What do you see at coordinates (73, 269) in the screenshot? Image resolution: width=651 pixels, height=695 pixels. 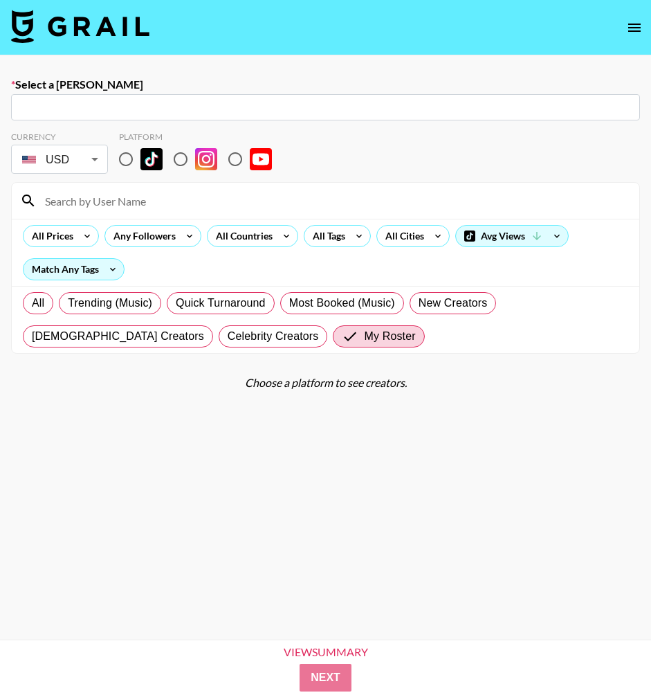 I see `div: Match Any Tags` at bounding box center [73, 269].